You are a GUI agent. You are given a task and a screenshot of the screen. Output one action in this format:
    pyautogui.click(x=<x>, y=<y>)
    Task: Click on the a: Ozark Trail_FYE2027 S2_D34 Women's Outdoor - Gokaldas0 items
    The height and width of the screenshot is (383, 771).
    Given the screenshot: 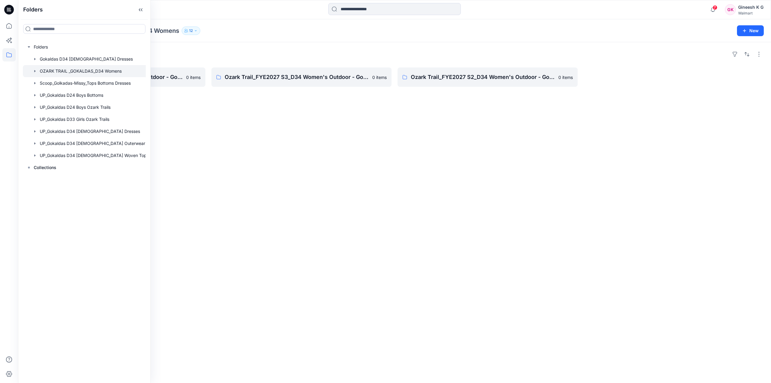 What is the action you would take?
    pyautogui.click(x=488, y=77)
    